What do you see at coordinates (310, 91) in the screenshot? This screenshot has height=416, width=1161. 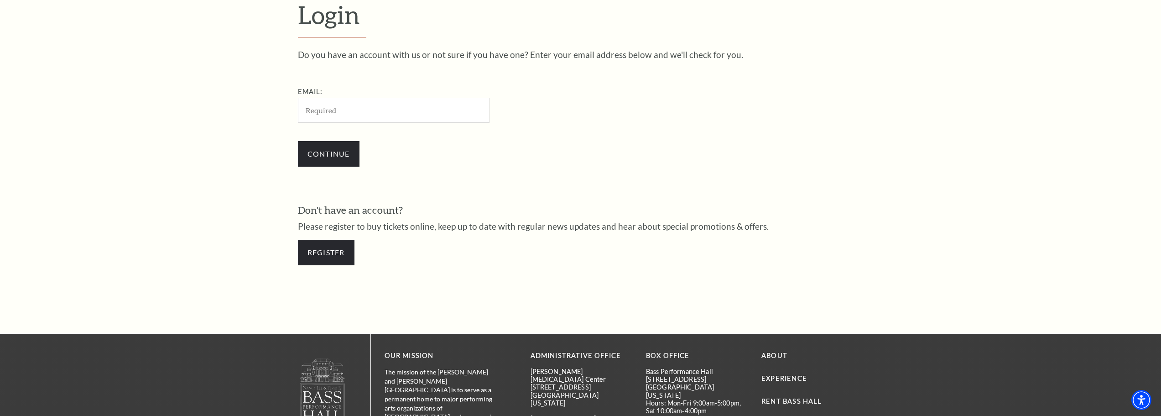 I see `label: Email:` at bounding box center [310, 91].